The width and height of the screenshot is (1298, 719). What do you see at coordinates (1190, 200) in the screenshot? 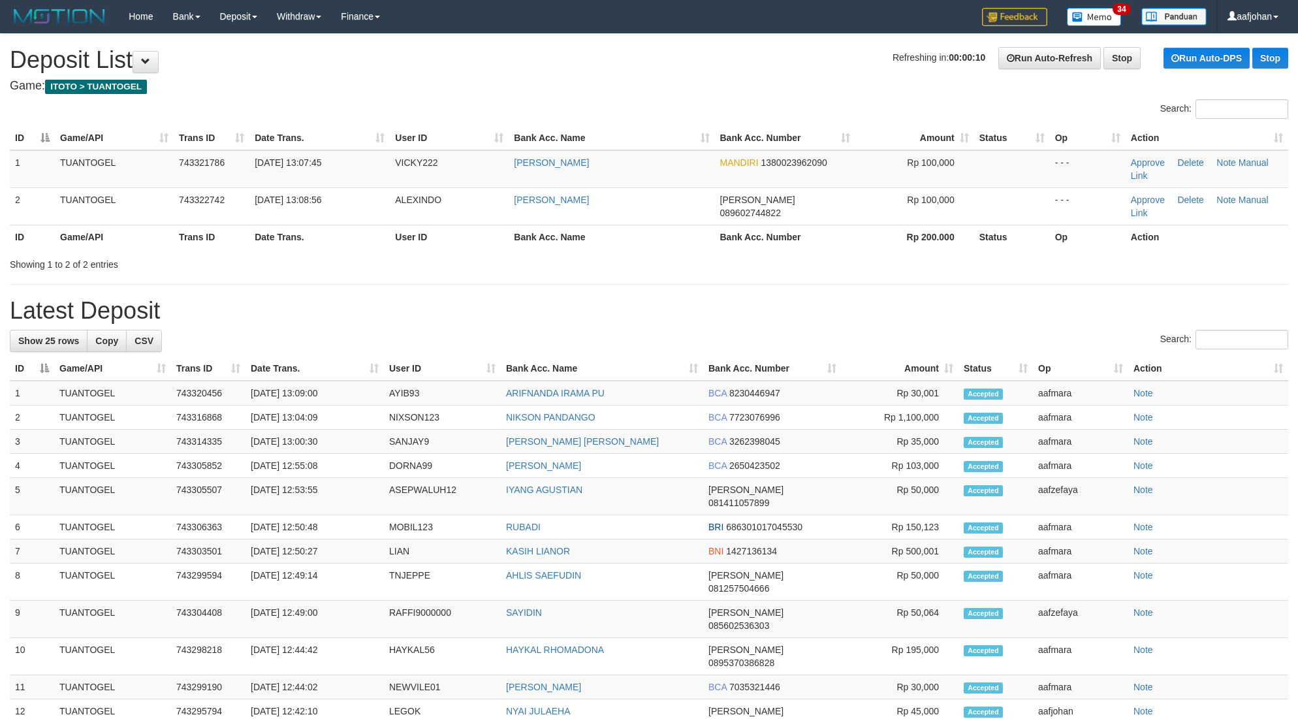
I see `a: Delete` at bounding box center [1190, 200].